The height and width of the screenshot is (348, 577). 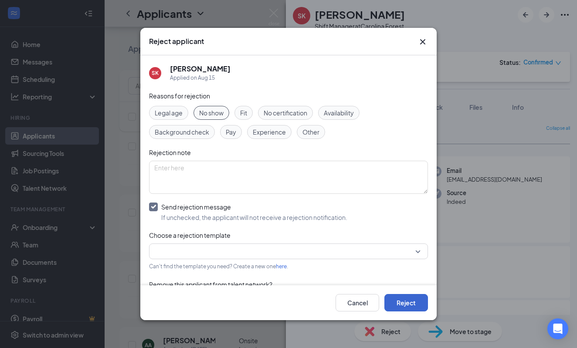 What do you see at coordinates (422, 42) in the screenshot?
I see `button: Close` at bounding box center [422, 42].